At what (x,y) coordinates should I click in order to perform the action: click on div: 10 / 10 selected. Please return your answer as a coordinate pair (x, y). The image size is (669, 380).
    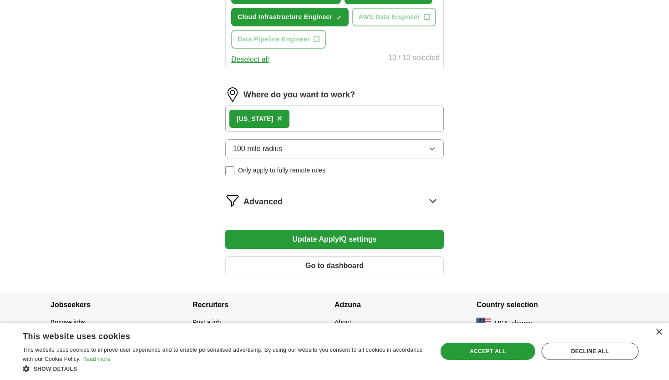
    Looking at the image, I should click on (414, 59).